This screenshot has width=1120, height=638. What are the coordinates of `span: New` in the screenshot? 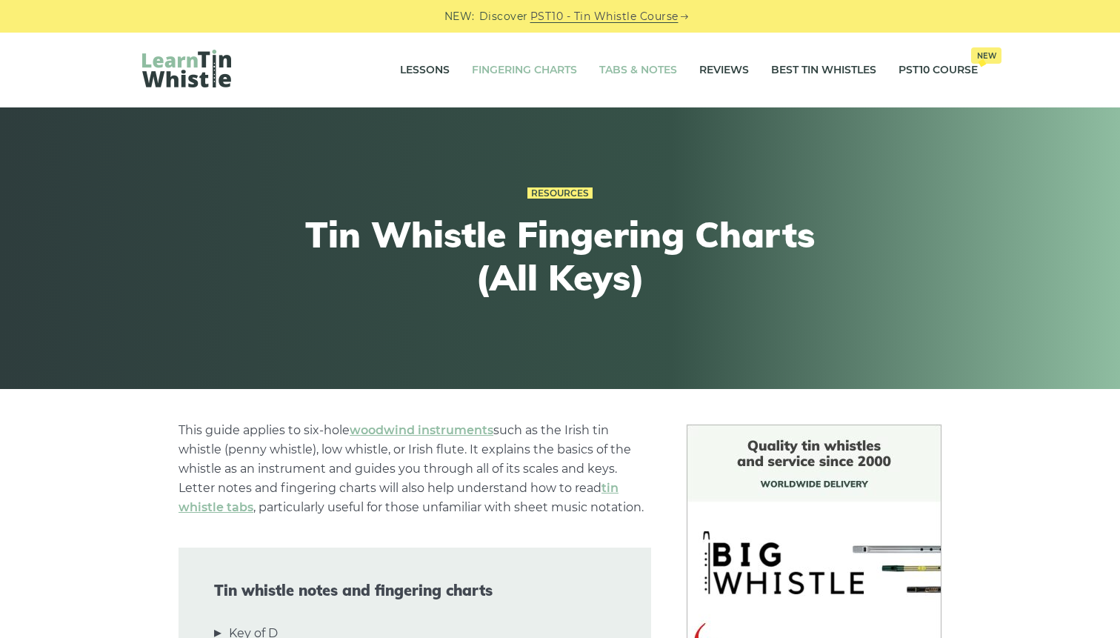 It's located at (986, 56).